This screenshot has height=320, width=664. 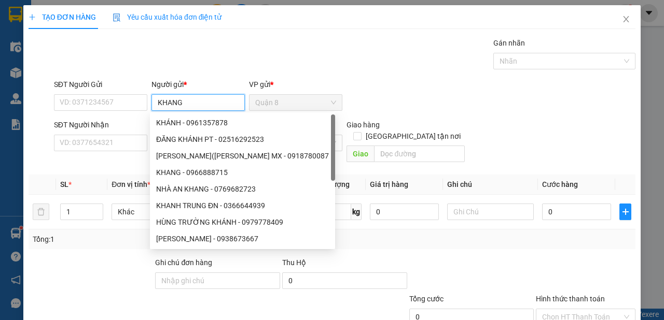 What do you see at coordinates (559, 185) in the screenshot?
I see `span: Cước hàng` at bounding box center [559, 185].